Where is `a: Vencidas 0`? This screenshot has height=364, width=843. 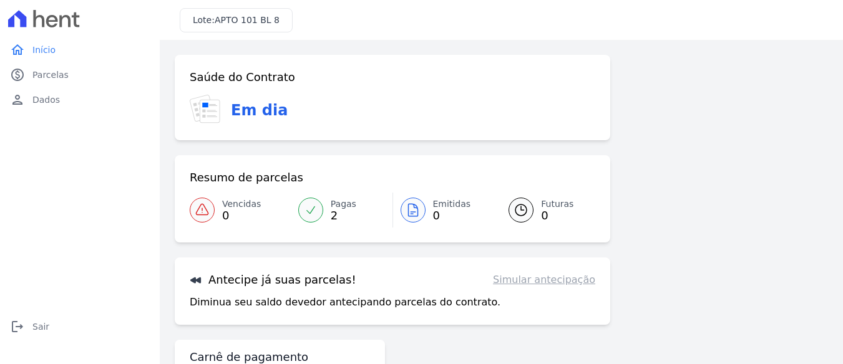
a: Vencidas 0 is located at coordinates (240, 210).